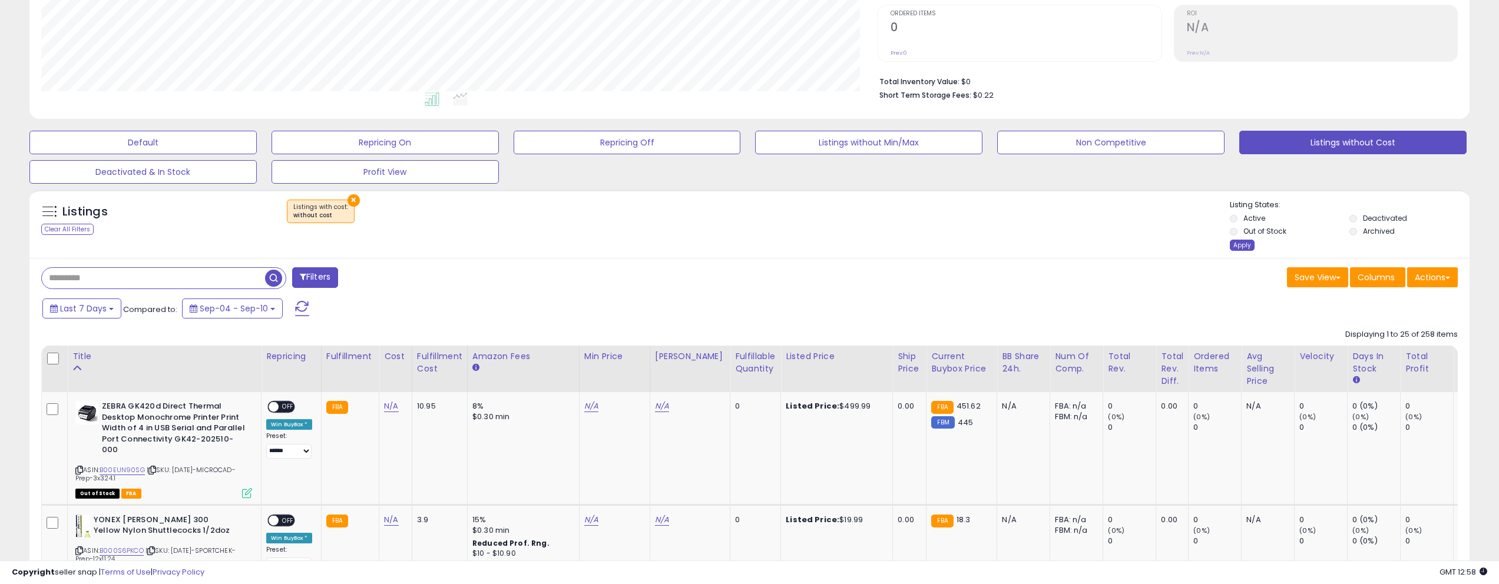  What do you see at coordinates (834, 406) in the screenshot?
I see `div: $499.99` at bounding box center [834, 406].